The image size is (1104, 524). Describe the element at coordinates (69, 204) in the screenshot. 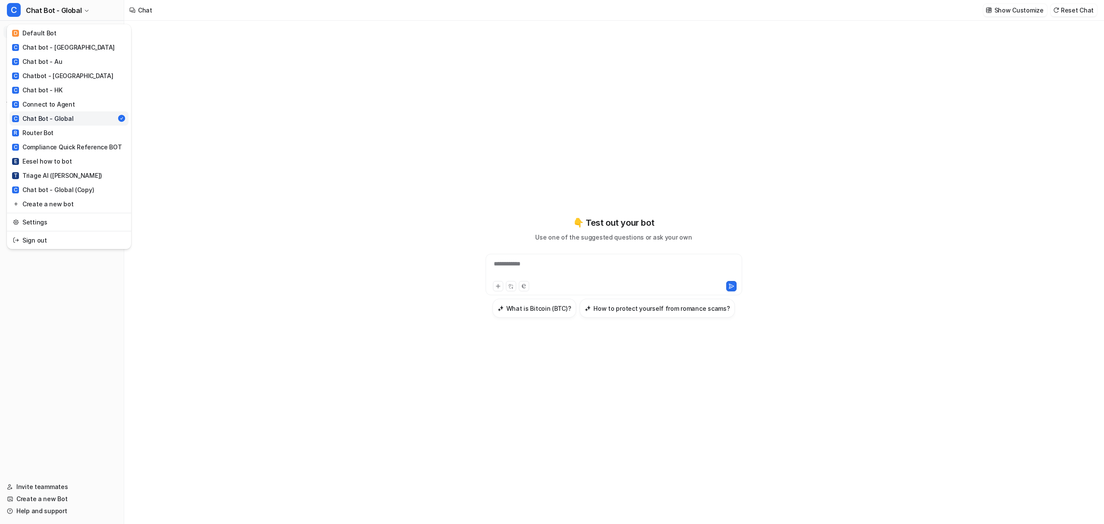

I see `a: Create a new bot` at that location.